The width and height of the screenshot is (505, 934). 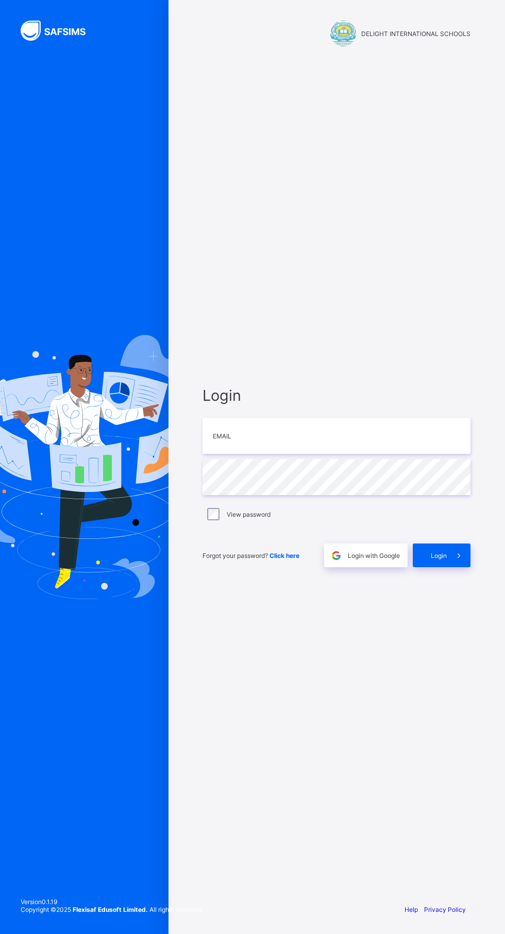 I want to click on img: SAFSIMS Logo, so click(x=59, y=30).